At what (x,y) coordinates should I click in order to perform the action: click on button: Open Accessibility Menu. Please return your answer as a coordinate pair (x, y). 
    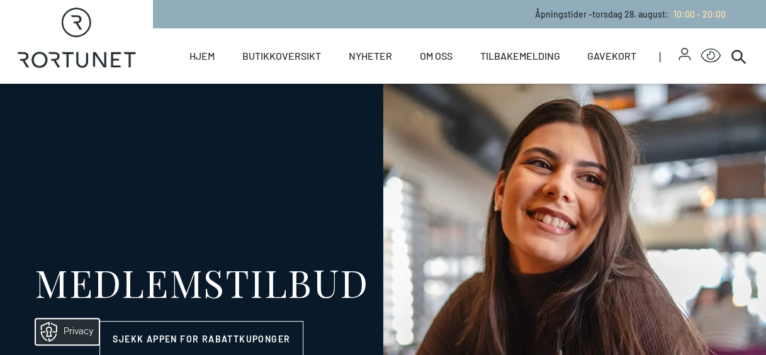
    Looking at the image, I should click on (711, 56).